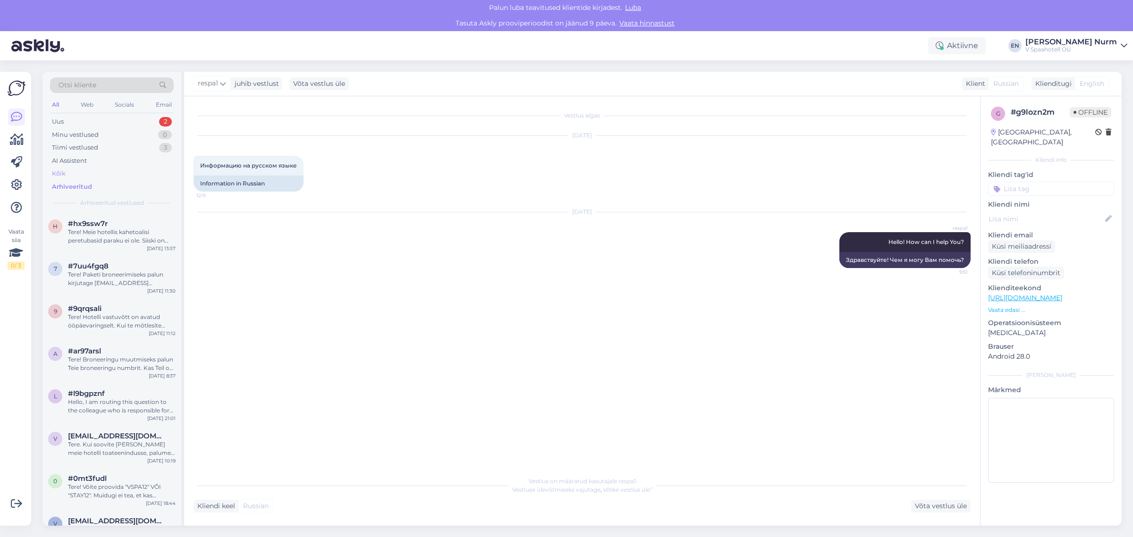  I want to click on div: Здравствуйте! Чем я могу Вам помочь?, so click(905, 260).